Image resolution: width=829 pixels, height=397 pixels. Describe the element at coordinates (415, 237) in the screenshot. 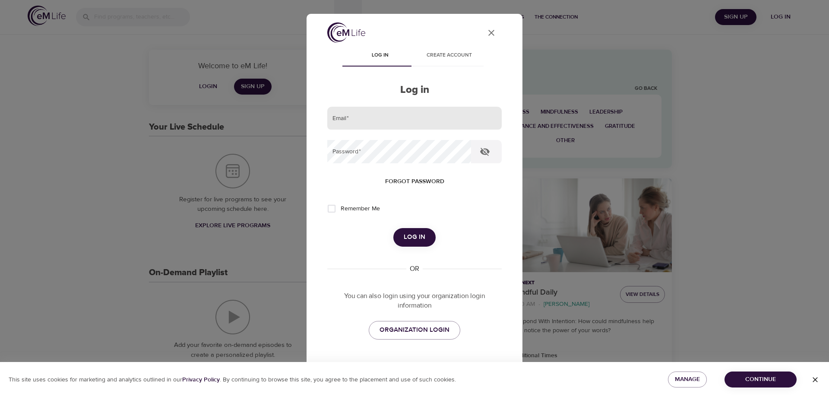

I see `button: Log in` at that location.